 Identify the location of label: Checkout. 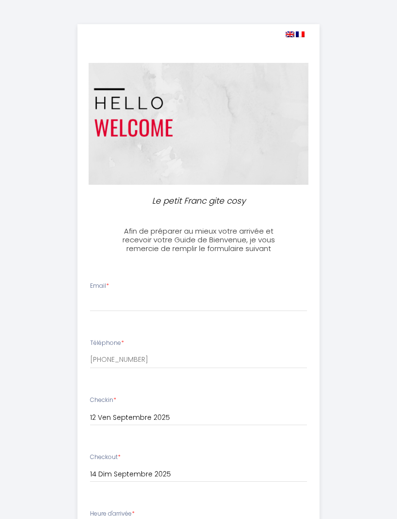
(105, 457).